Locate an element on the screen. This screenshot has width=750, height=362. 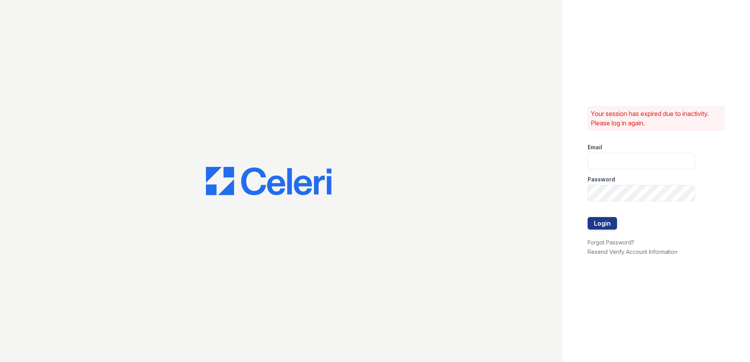
p: Your session has expired due to inactivity. Please log in again. is located at coordinates (656, 118).